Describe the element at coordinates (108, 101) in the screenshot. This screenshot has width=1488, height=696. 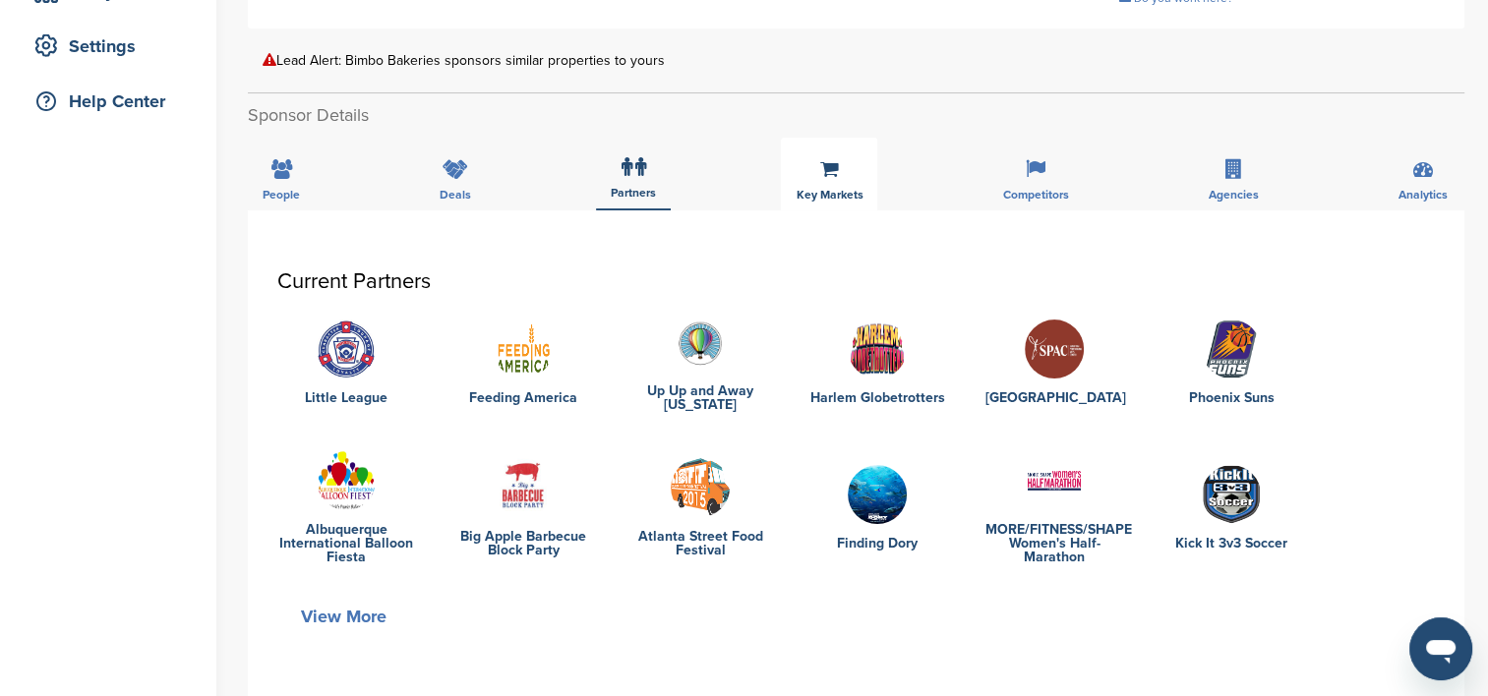
I see `a: Help Center` at that location.